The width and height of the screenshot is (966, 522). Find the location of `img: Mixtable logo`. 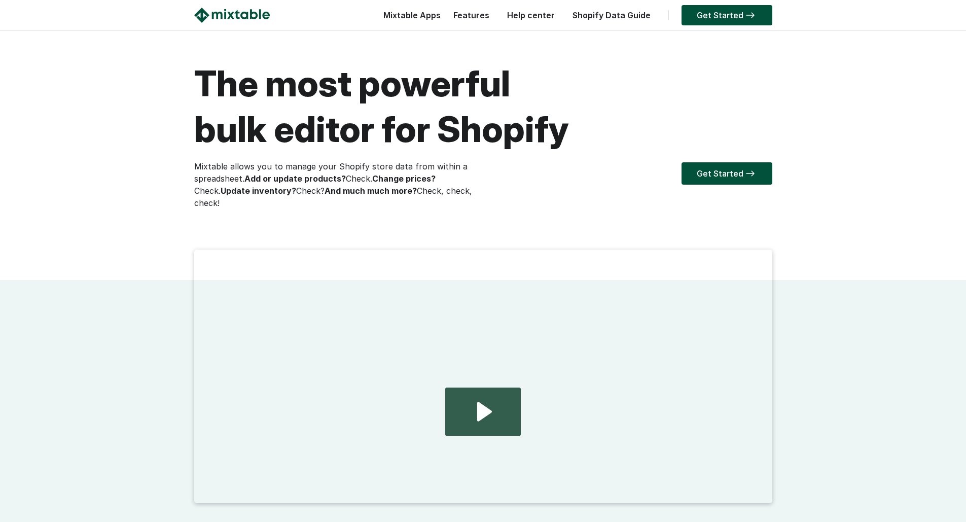

img: Mixtable logo is located at coordinates (232, 15).